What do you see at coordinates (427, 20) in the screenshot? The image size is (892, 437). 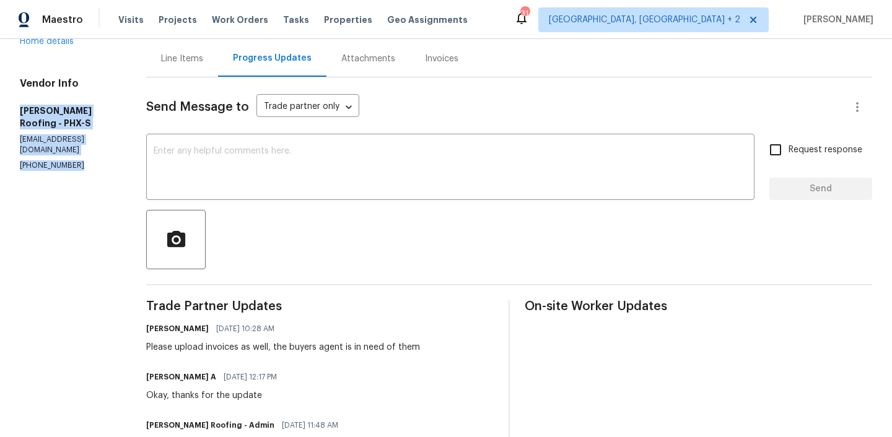 I see `span: Geo Assignments` at bounding box center [427, 20].